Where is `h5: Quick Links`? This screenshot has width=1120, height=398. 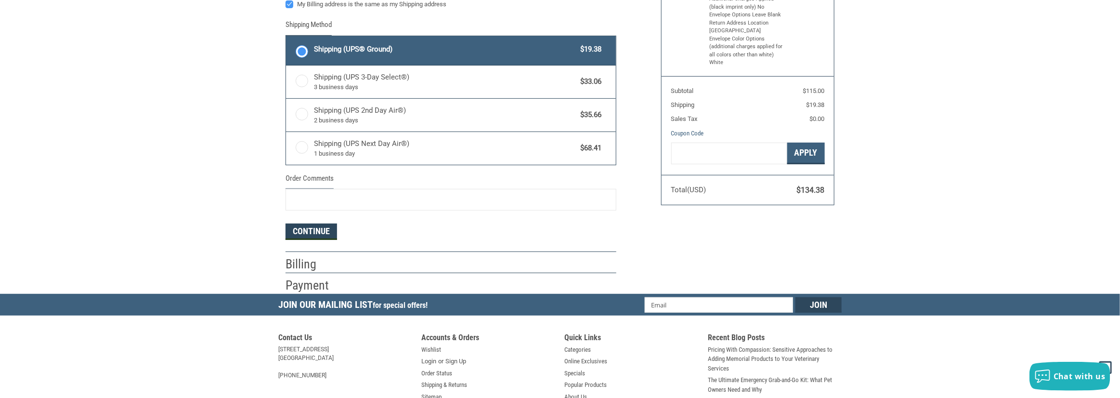
h5: Quick Links is located at coordinates (632, 338).